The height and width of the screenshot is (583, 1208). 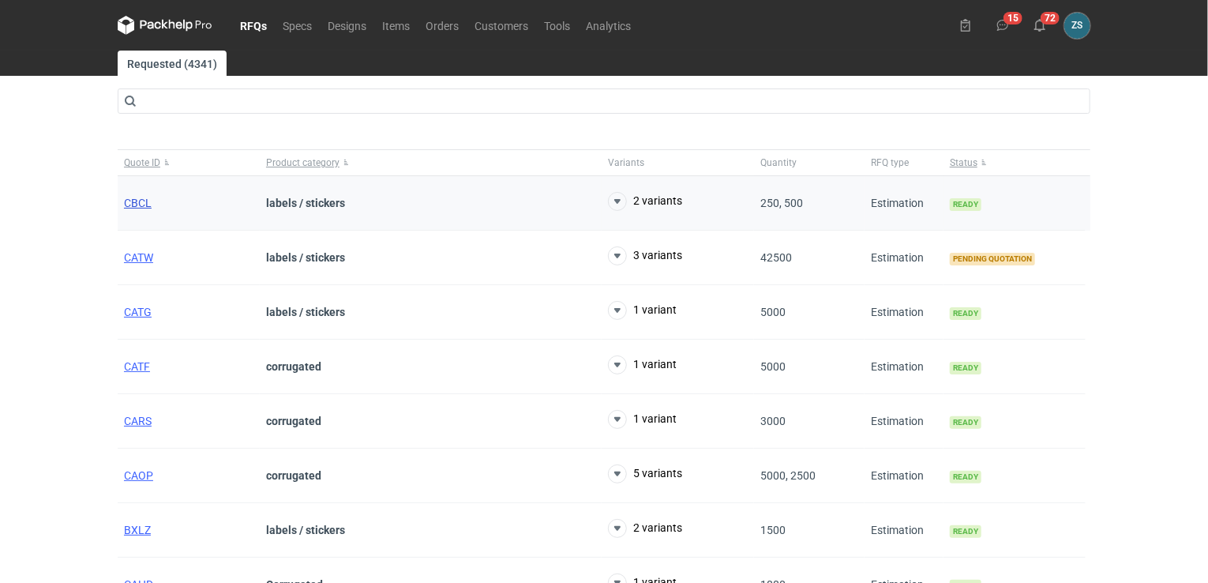 What do you see at coordinates (189, 163) in the screenshot?
I see `button: Quote ID` at bounding box center [189, 163].